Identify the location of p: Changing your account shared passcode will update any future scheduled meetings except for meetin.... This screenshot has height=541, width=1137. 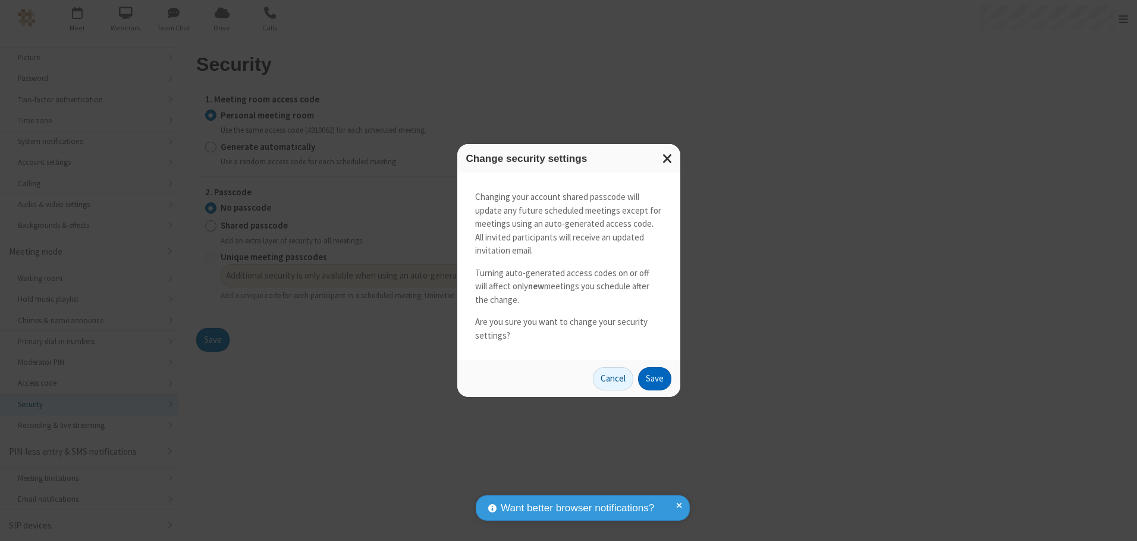
(569, 224).